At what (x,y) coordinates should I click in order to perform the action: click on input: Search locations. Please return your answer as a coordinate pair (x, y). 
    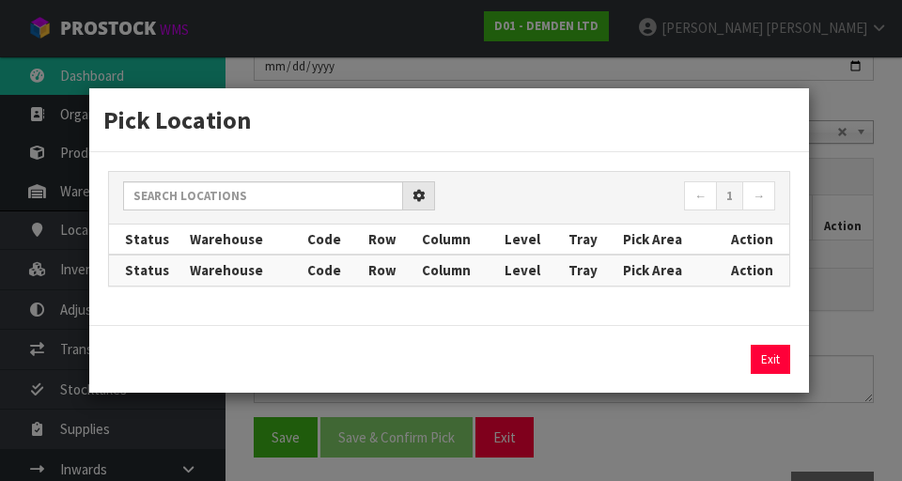
    Looking at the image, I should click on (263, 196).